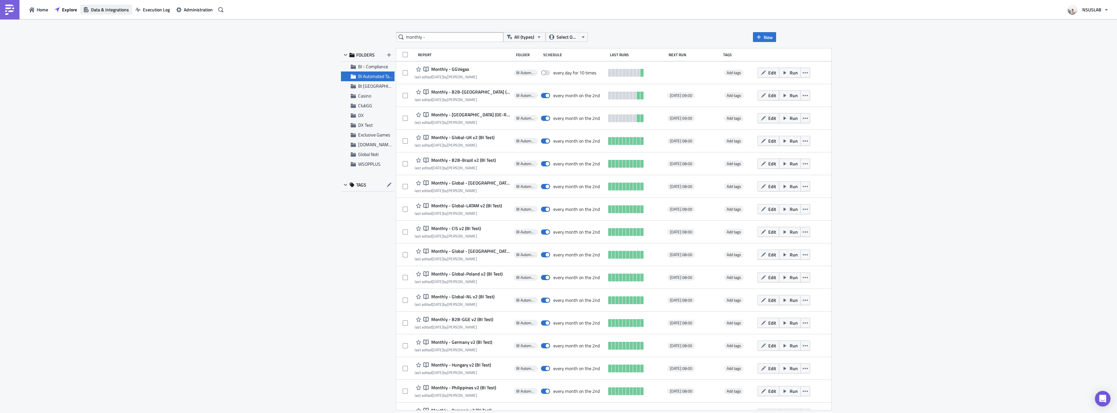 The width and height of the screenshot is (1117, 413). Describe the element at coordinates (365, 95) in the screenshot. I see `span: Casino` at that location.